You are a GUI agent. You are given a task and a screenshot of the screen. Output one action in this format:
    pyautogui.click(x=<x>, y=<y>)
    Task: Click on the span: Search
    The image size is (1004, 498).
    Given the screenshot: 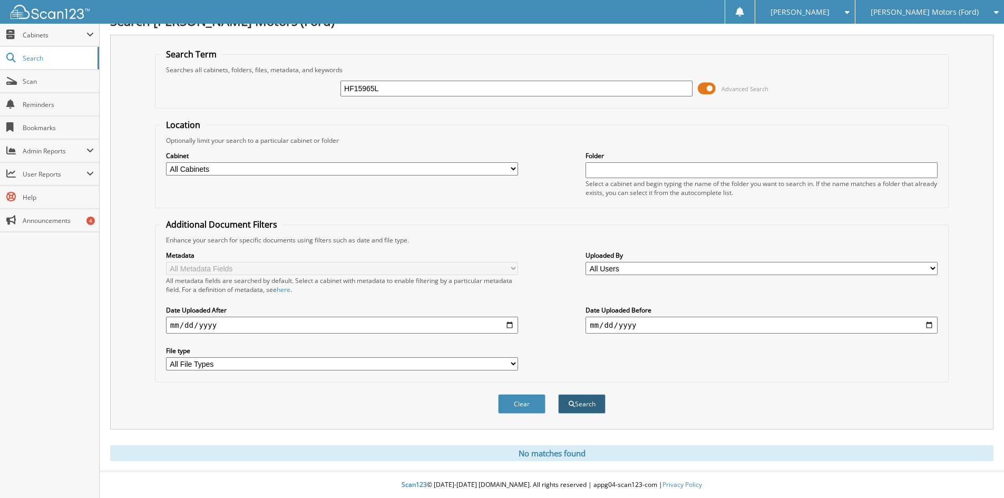 What is the action you would take?
    pyautogui.click(x=57, y=58)
    